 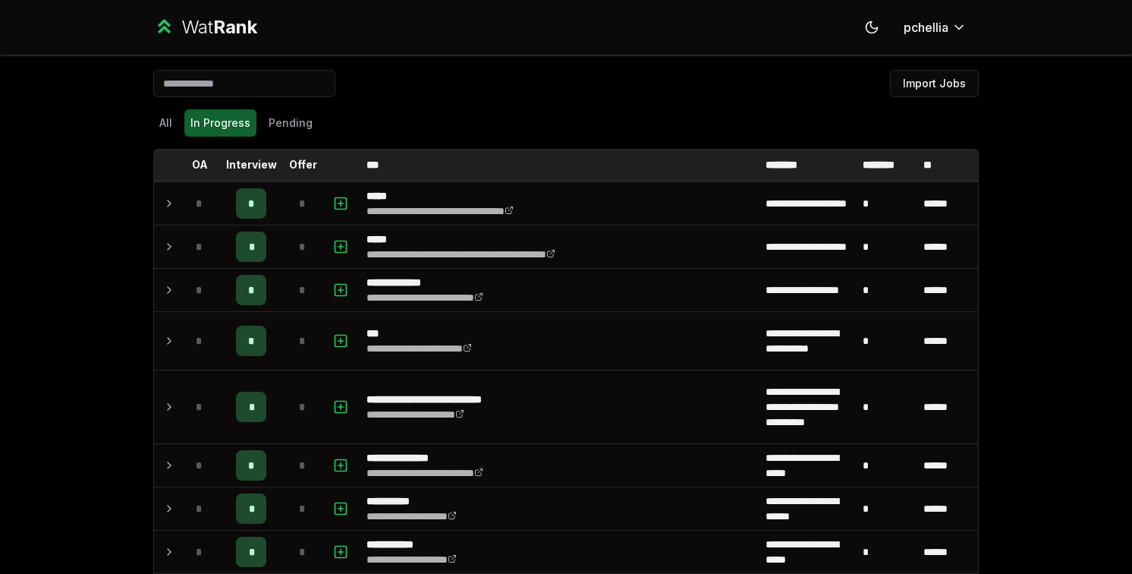 I want to click on a: WatRank, so click(x=205, y=27).